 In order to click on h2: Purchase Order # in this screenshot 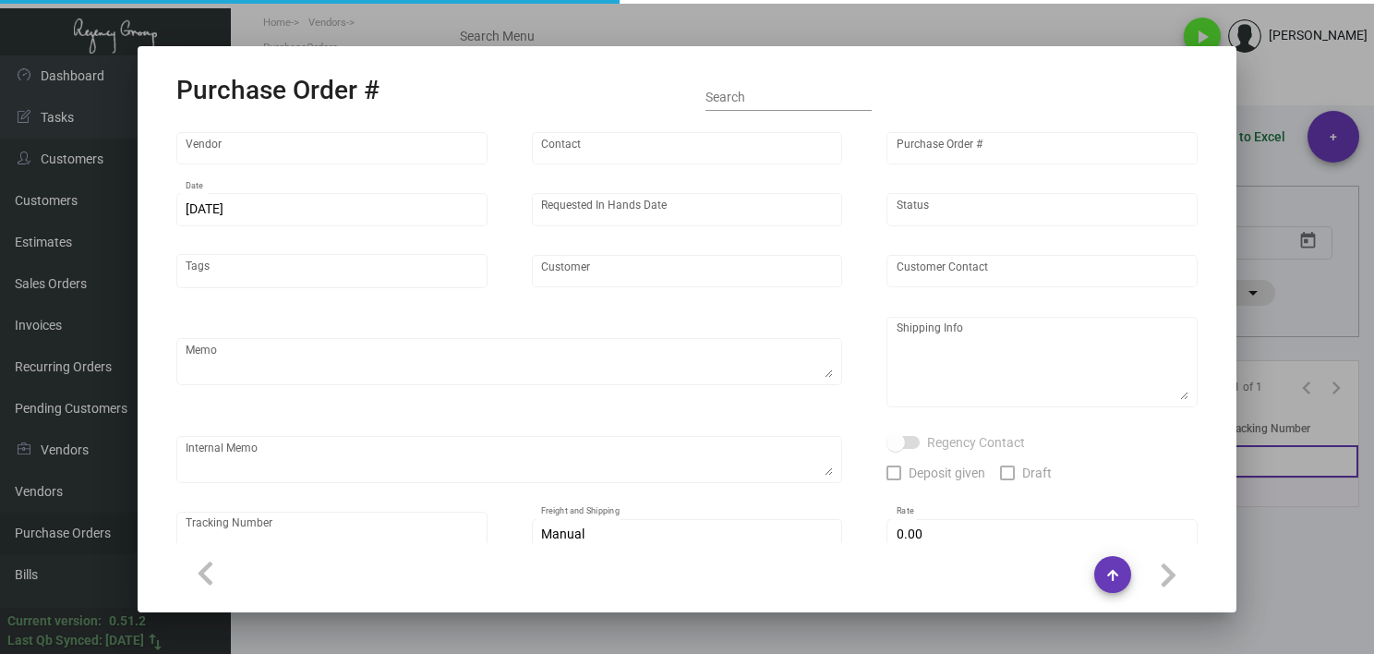, I will do `click(278, 91)`.